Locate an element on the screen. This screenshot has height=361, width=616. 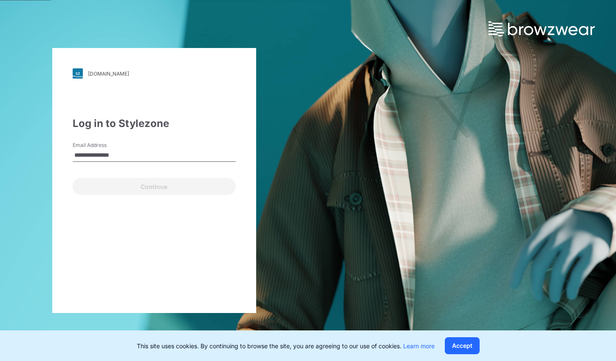
img: browzwear-logo.73288ffb.svg is located at coordinates (542, 29).